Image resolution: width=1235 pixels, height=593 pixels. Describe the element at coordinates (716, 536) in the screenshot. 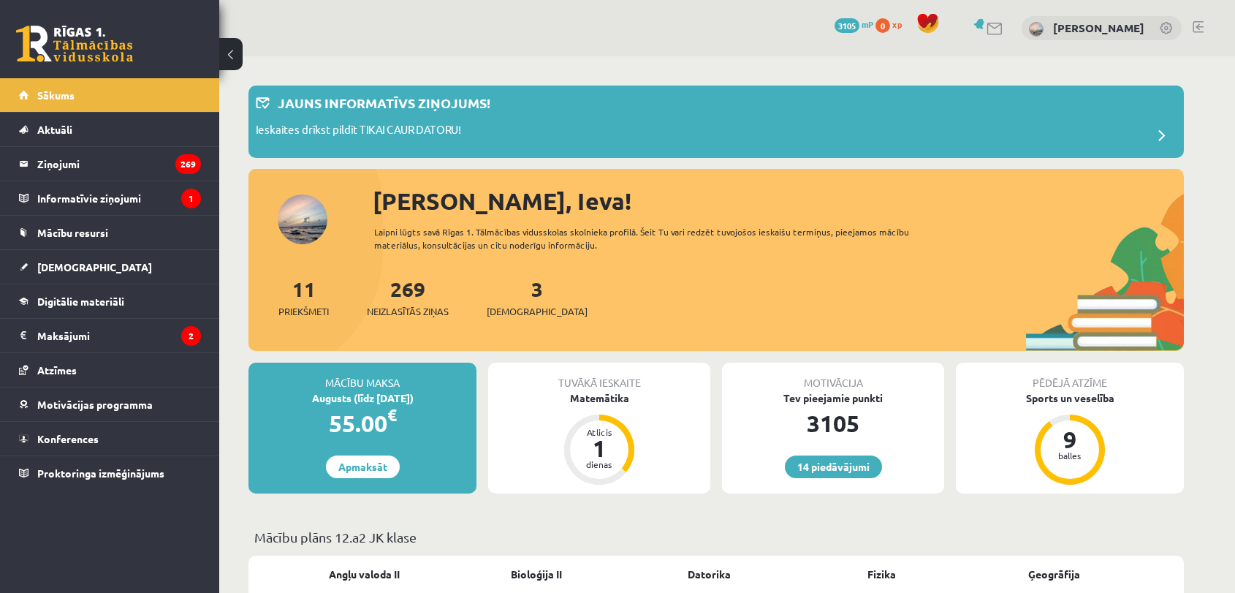

I see `p: Mācību plāns 12.a2 JK klase` at that location.